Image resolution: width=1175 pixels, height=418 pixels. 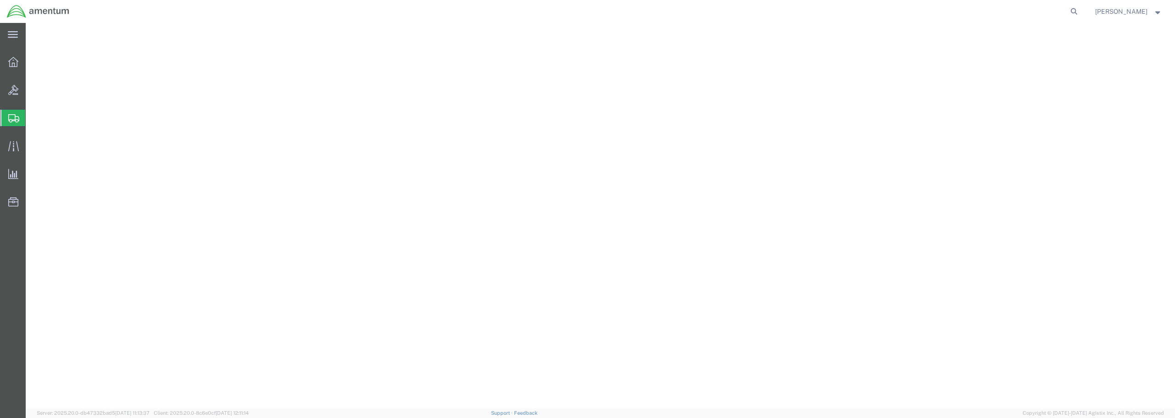 What do you see at coordinates (93, 413) in the screenshot?
I see `span: Server: 2025.20.0-db47332bad5` at bounding box center [93, 413].